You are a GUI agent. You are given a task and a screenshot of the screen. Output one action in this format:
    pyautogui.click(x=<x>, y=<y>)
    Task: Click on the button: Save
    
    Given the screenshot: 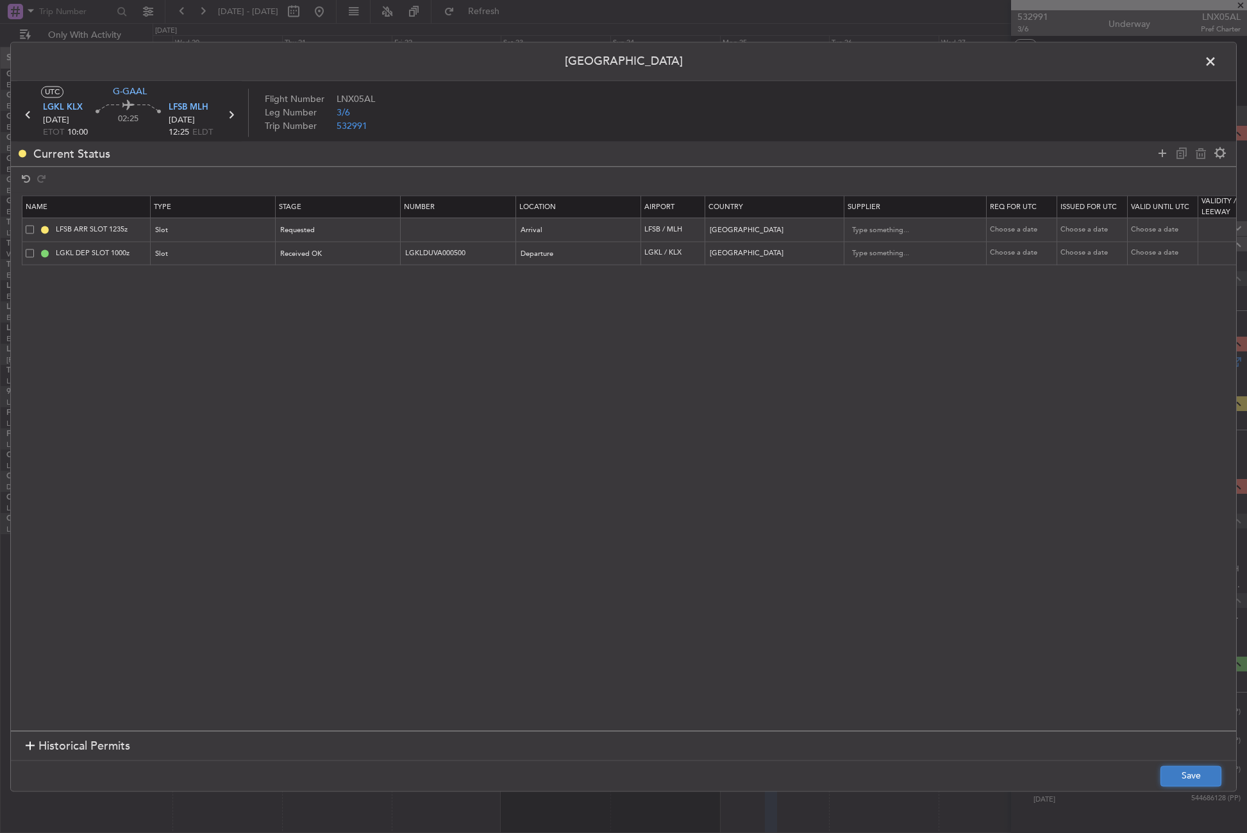 What is the action you would take?
    pyautogui.click(x=1190, y=776)
    